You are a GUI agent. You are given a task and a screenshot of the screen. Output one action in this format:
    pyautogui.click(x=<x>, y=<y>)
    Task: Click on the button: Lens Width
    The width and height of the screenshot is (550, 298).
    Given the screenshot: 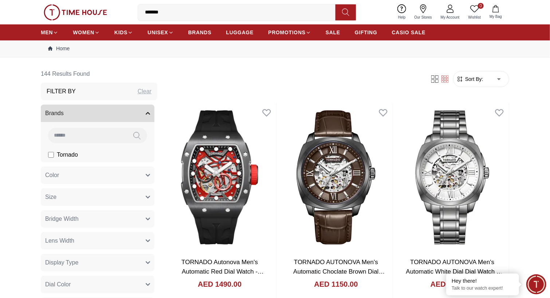 What is the action you would take?
    pyautogui.click(x=98, y=241)
    